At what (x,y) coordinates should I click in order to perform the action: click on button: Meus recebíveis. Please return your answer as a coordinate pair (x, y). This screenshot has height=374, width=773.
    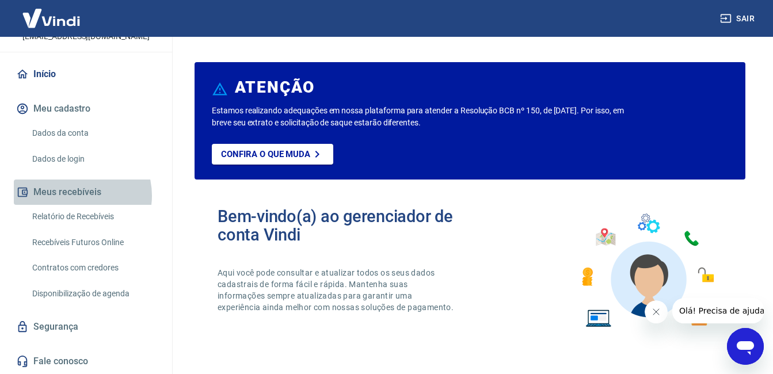
    Looking at the image, I should click on (86, 192).